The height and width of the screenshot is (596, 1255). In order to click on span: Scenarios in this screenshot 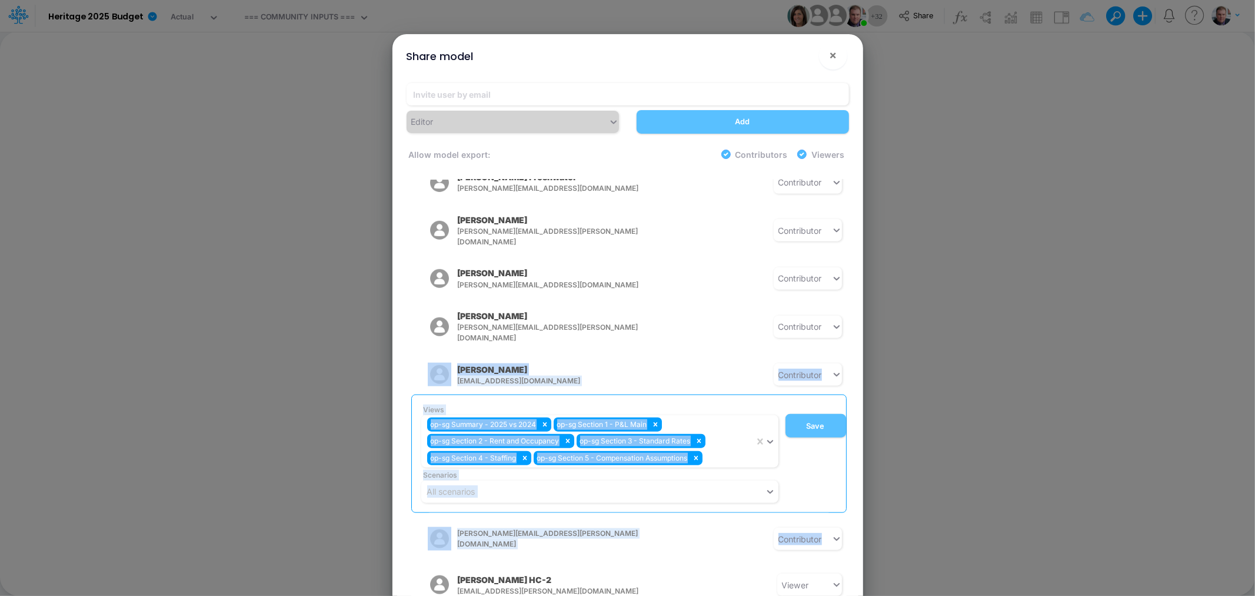, I will do `click(600, 475)`.